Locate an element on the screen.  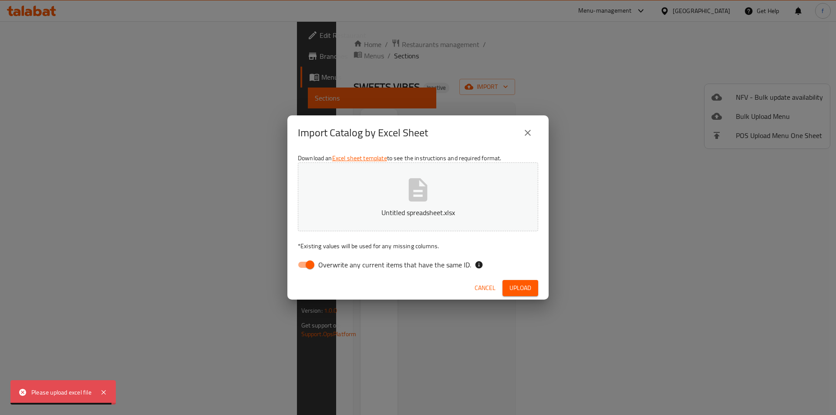
span: Cancel is located at coordinates (485, 288).